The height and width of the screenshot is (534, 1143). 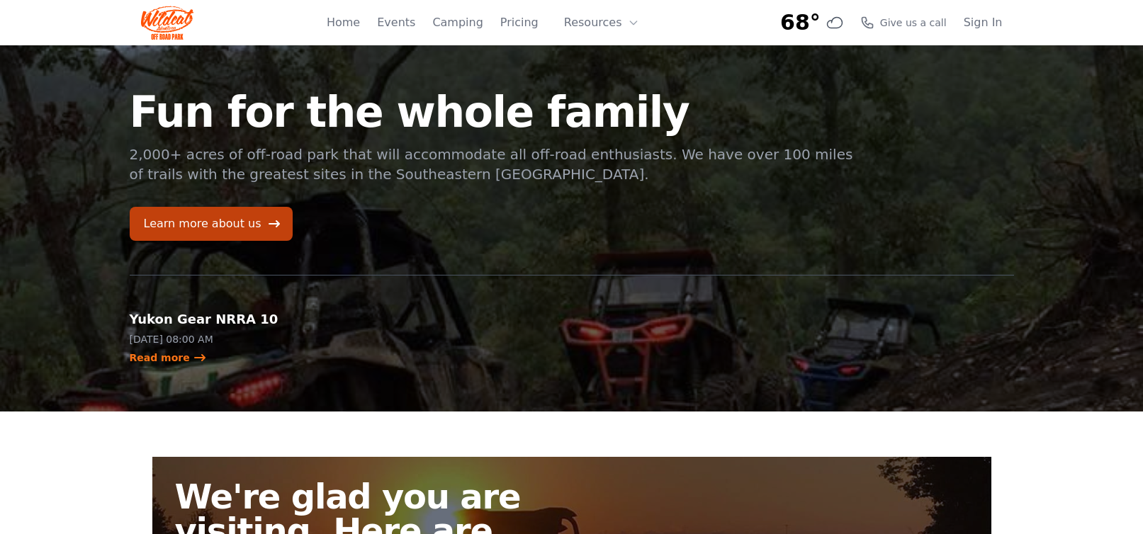 What do you see at coordinates (903, 23) in the screenshot?
I see `a: Give us a call` at bounding box center [903, 23].